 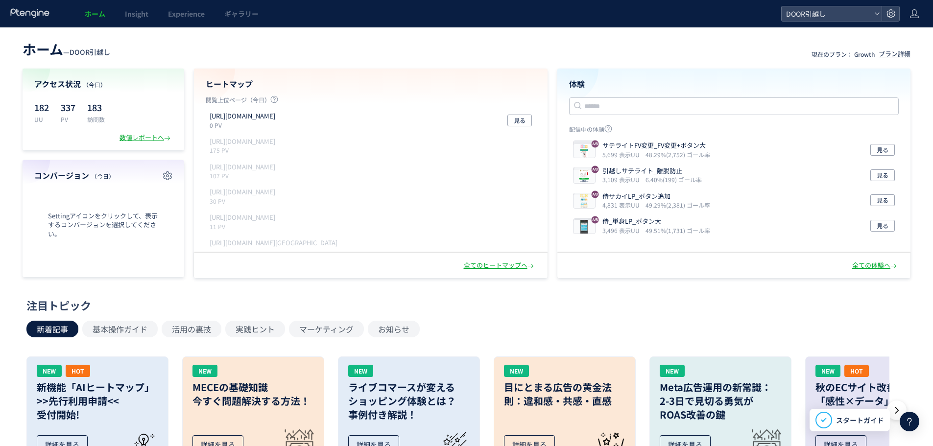 I want to click on div: プラン詳細, so click(x=895, y=54).